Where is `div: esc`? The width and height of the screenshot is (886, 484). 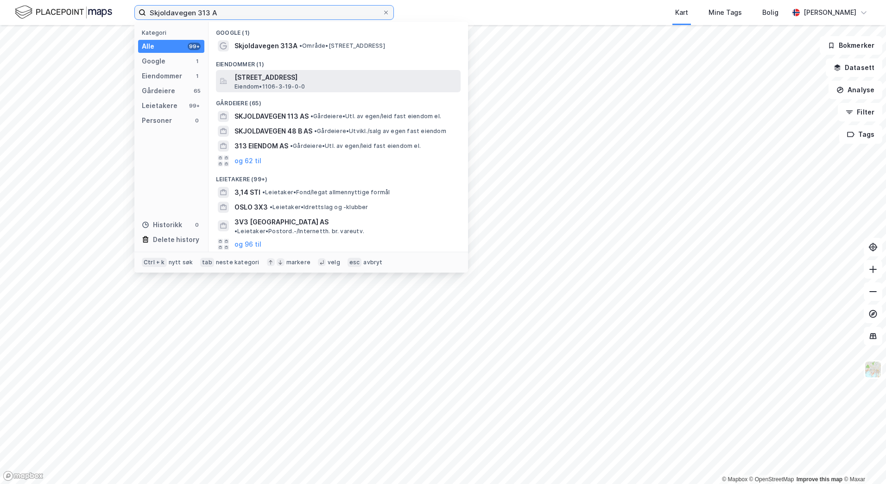
div: esc is located at coordinates (354, 262).